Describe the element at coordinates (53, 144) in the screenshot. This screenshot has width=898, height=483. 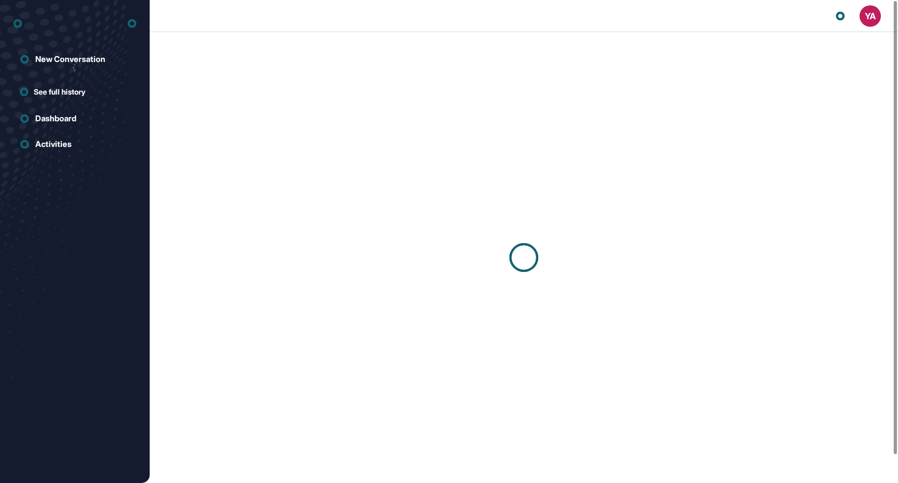
I see `div: Activities` at that location.